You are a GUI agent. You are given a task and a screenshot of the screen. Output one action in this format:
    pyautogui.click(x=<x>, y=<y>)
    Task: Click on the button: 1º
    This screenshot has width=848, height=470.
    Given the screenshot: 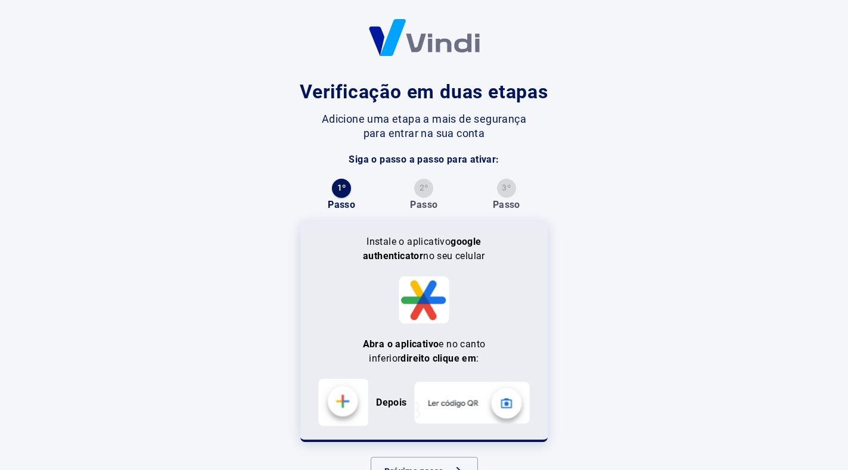 What is the action you would take?
    pyautogui.click(x=341, y=188)
    